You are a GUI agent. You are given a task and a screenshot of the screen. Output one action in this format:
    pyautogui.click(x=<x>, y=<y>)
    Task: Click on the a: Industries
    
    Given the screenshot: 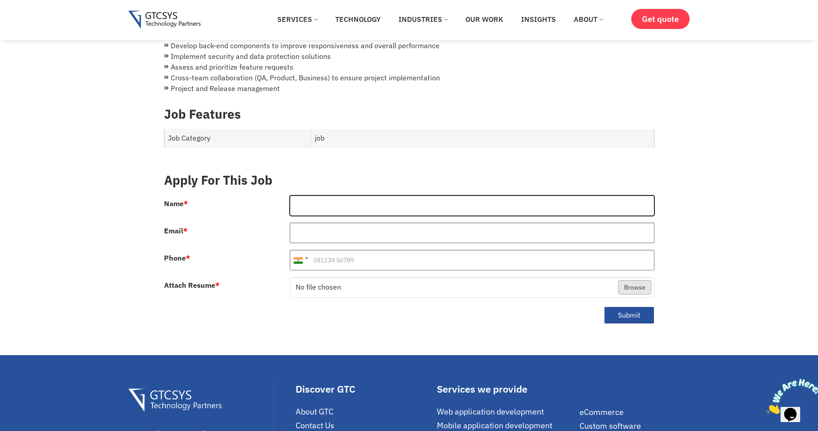 What is the action you would take?
    pyautogui.click(x=423, y=19)
    